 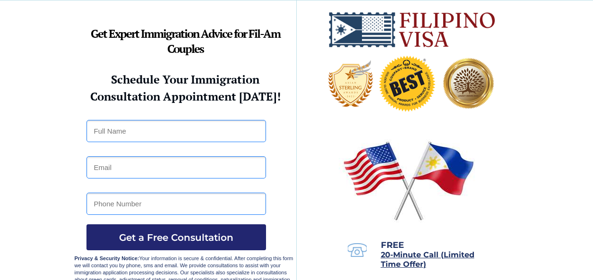 I want to click on a: 20-Minute Call (Limited Time Offer), so click(x=428, y=260).